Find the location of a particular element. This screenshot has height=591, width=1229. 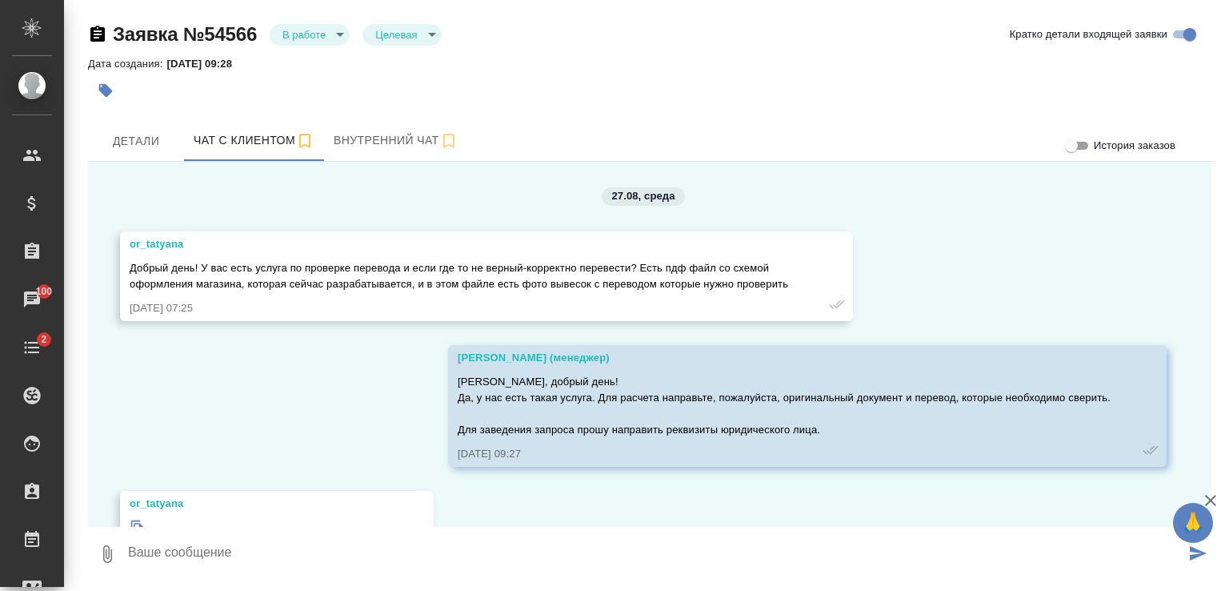

a: Заявка №54566 is located at coordinates (185, 34).